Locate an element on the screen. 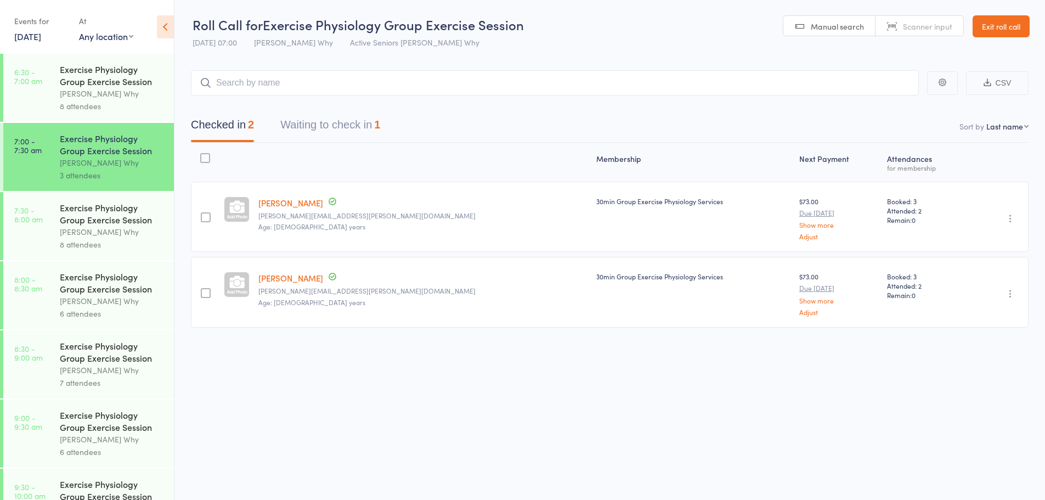  div: Next Payment is located at coordinates (838, 162).